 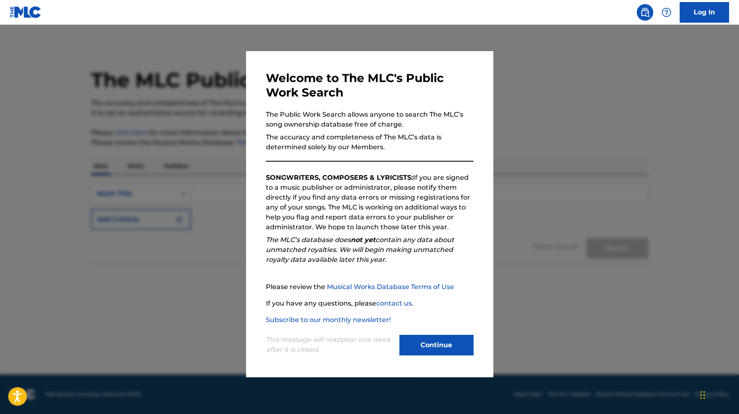 I want to click on a: contact us, so click(x=394, y=303).